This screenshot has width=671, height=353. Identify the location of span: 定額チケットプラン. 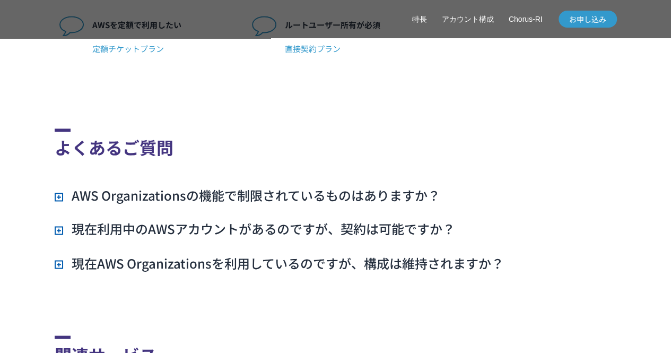
(162, 49).